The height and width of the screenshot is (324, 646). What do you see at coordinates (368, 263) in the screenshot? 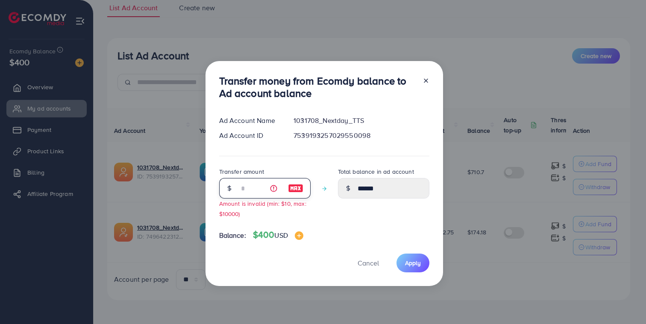
I see `button: Cancel` at bounding box center [368, 263].